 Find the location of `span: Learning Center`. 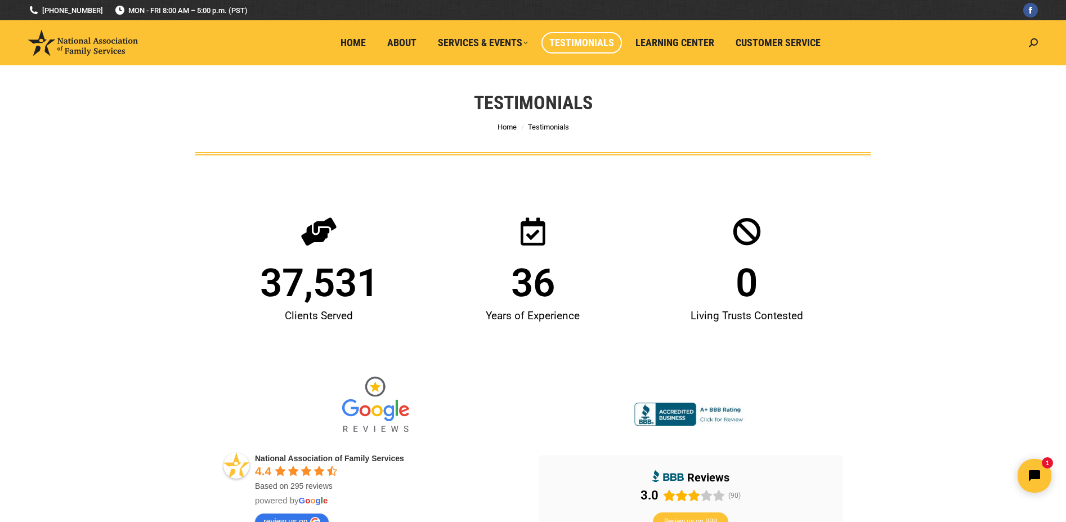

span: Learning Center is located at coordinates (675, 43).